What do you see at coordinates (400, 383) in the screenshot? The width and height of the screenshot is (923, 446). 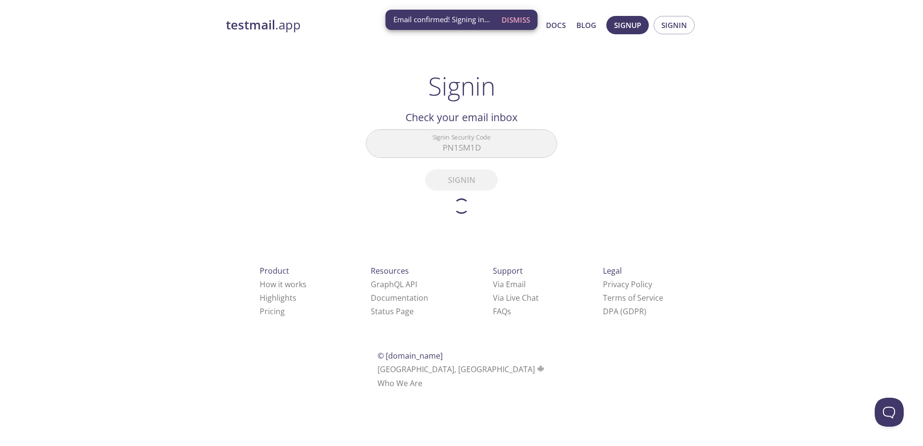 I see `a: Who We Are` at bounding box center [400, 383].